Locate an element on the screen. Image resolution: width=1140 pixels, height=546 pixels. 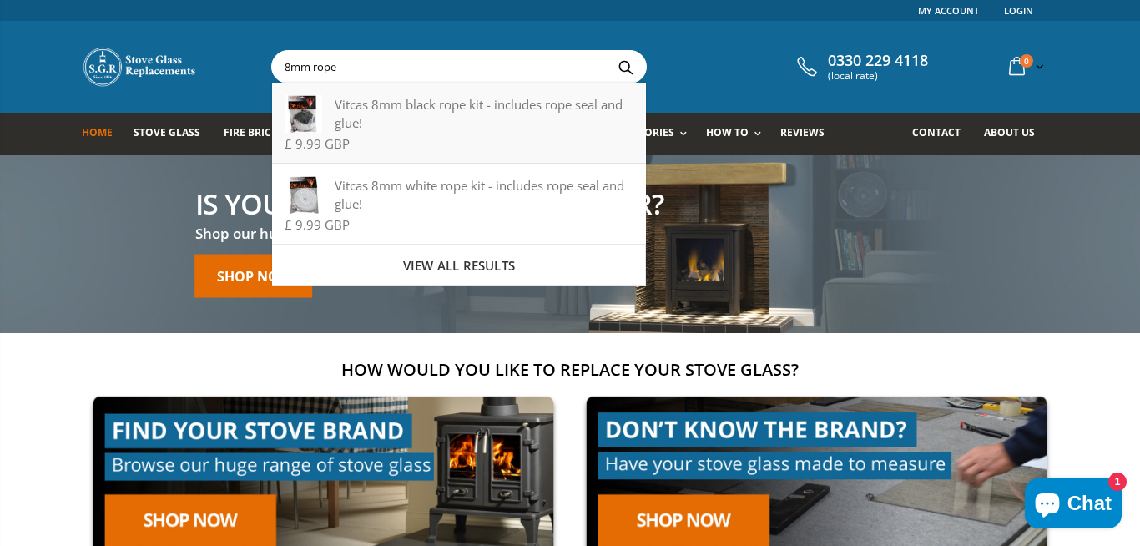
a: Stove Glass is located at coordinates (173, 134).